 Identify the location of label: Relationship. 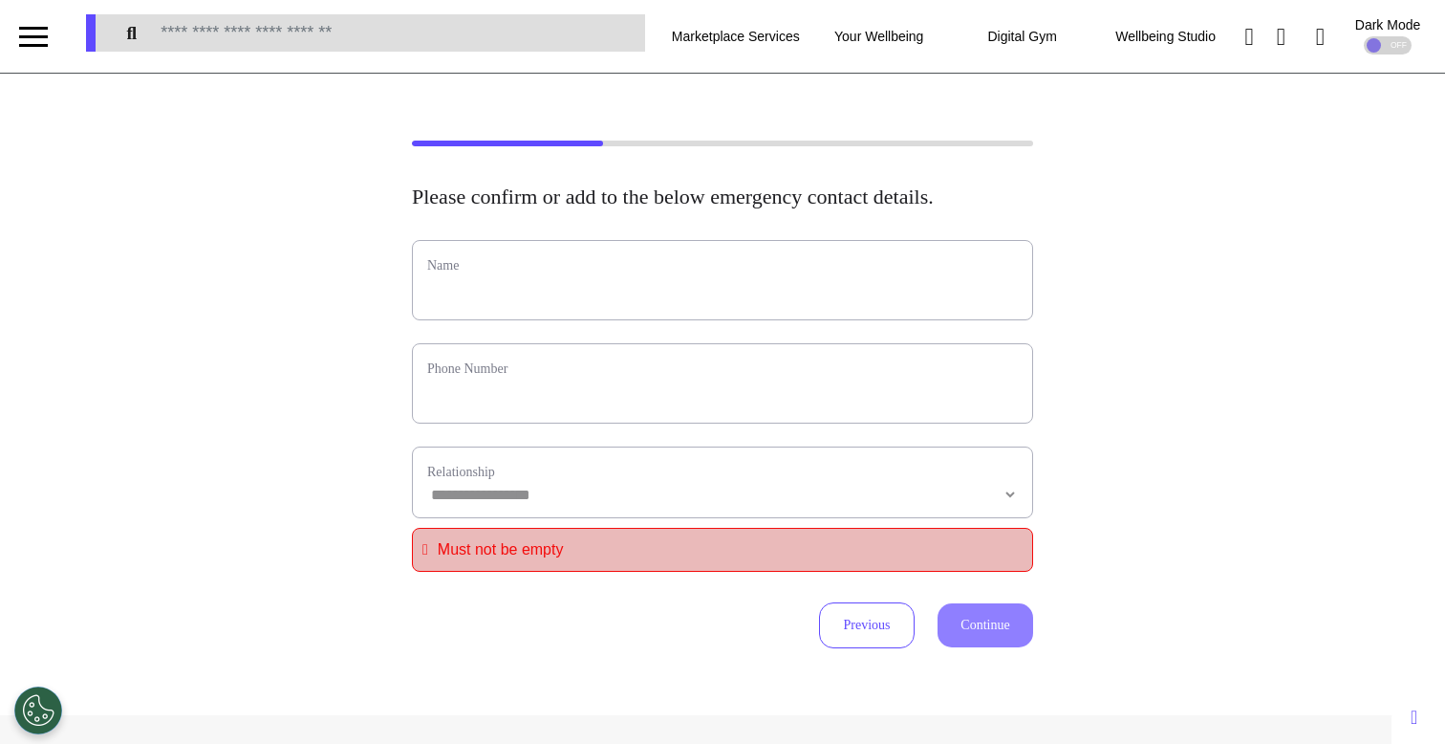
(723, 471).